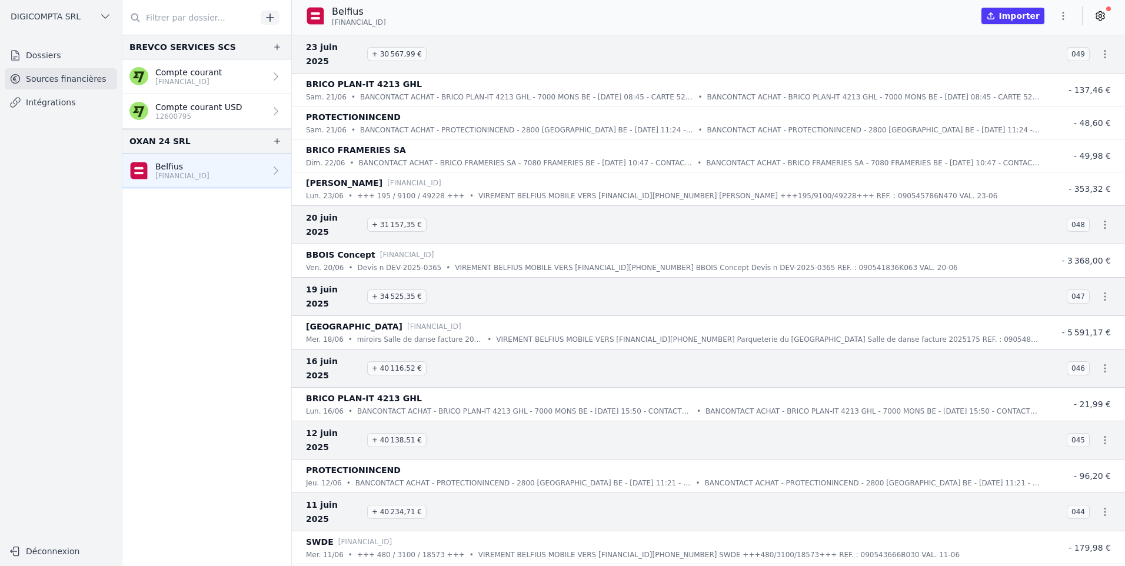 This screenshot has height=566, width=1125. What do you see at coordinates (1092, 156) in the screenshot?
I see `span: - 49,98 €` at bounding box center [1092, 156].